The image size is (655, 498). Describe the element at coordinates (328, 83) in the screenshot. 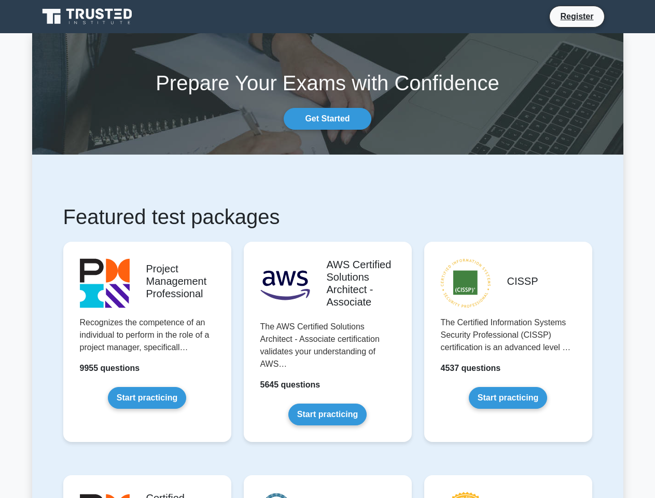

I see `h1: Prepare Your Exams with Confidence` at that location.